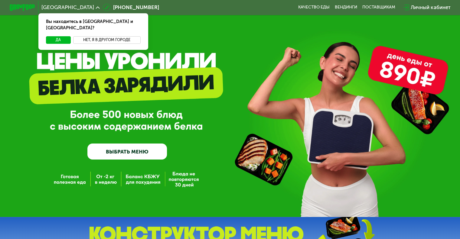 The image size is (460, 239). Describe the element at coordinates (107, 40) in the screenshot. I see `button: Нет, я в другом городе` at that location.